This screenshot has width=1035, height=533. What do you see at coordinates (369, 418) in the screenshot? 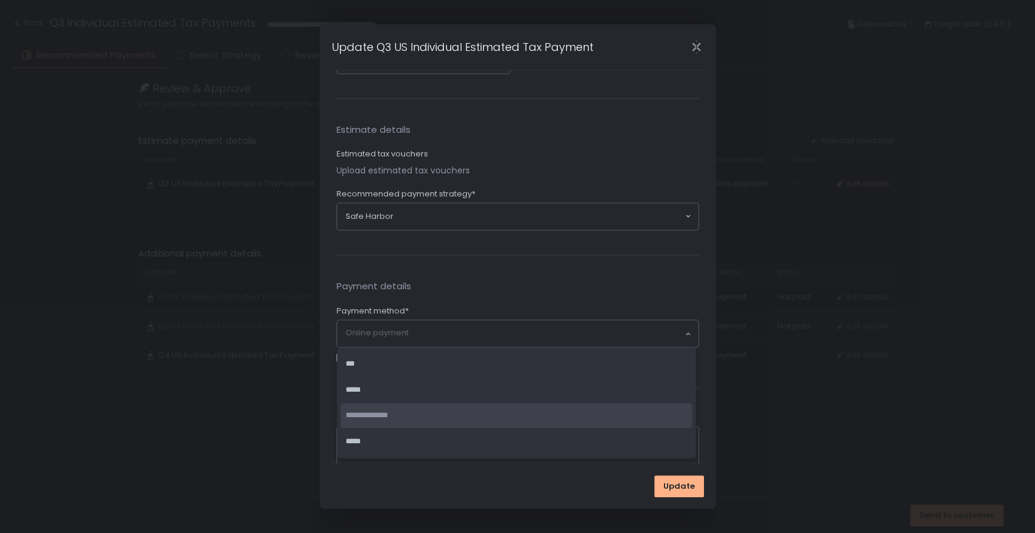
I see `span: Additional notes` at bounding box center [369, 418].